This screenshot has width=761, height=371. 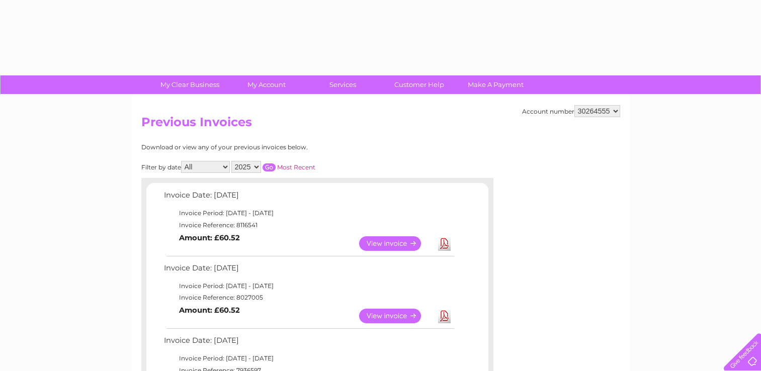 I want to click on div: Download or view any of your previous invoices below., so click(x=273, y=147).